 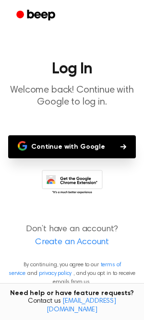 What do you see at coordinates (72, 236) in the screenshot?
I see `p: Don’t have an account?` at bounding box center [72, 236].